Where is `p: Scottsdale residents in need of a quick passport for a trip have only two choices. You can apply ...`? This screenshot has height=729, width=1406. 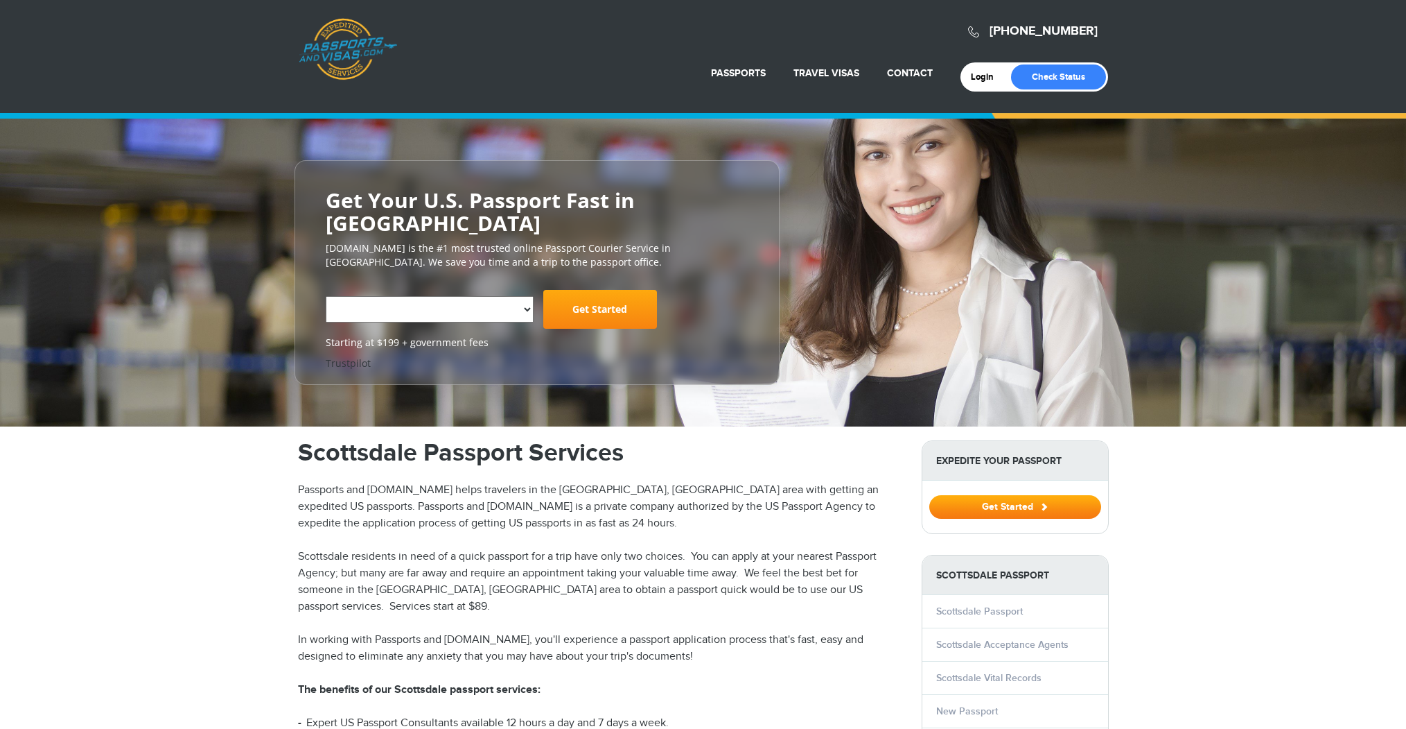
p: Scottsdale residents in need of a quick passport for a trip have only two choices. You can apply ... is located at coordinates (600, 582).